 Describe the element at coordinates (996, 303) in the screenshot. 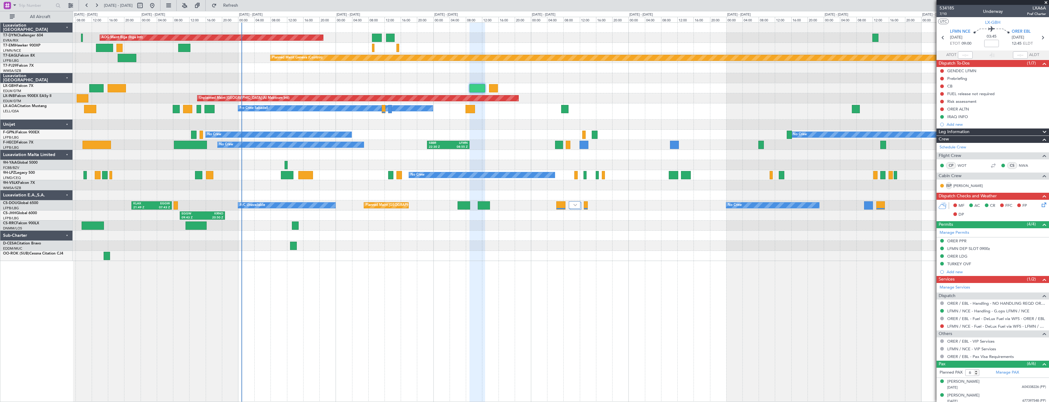

I see `a: ORER / EBL - Handling - NO HANDLING REQD ORER/EBL` at that location.